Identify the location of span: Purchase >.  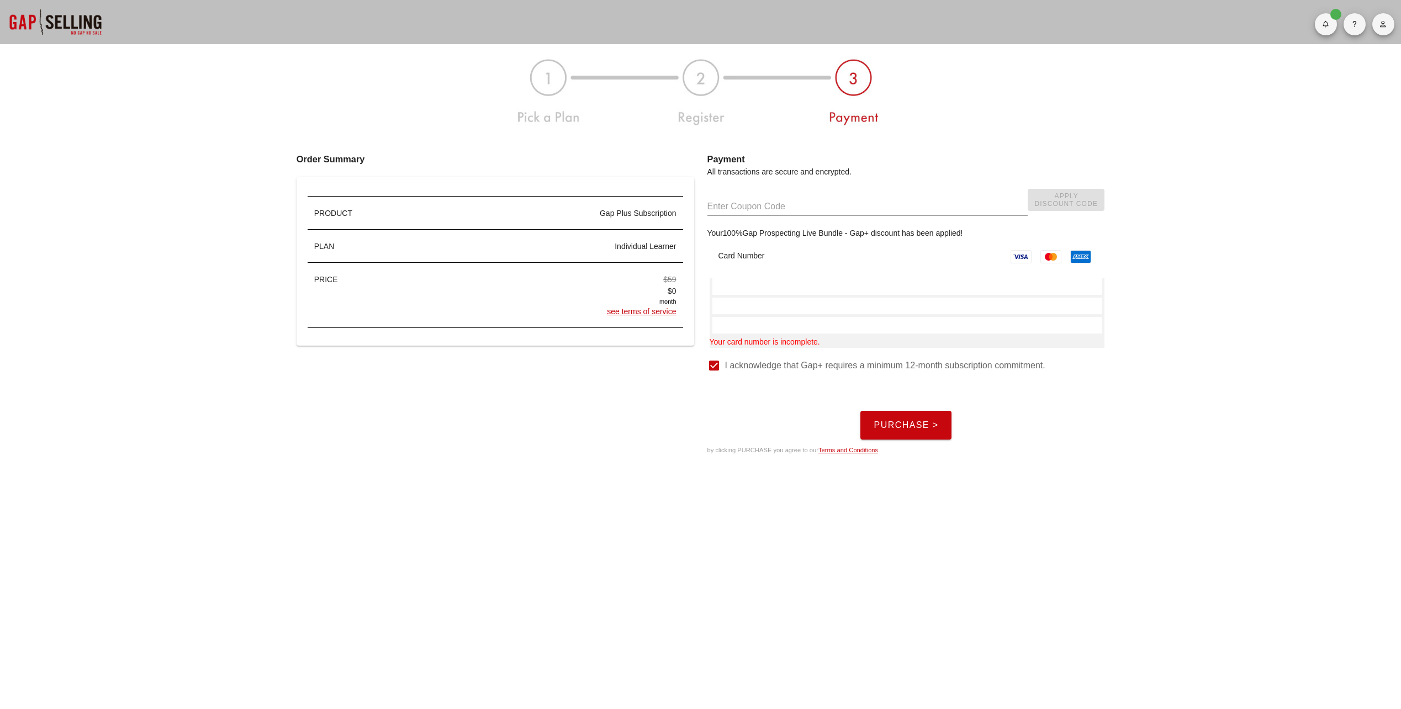
(906, 425).